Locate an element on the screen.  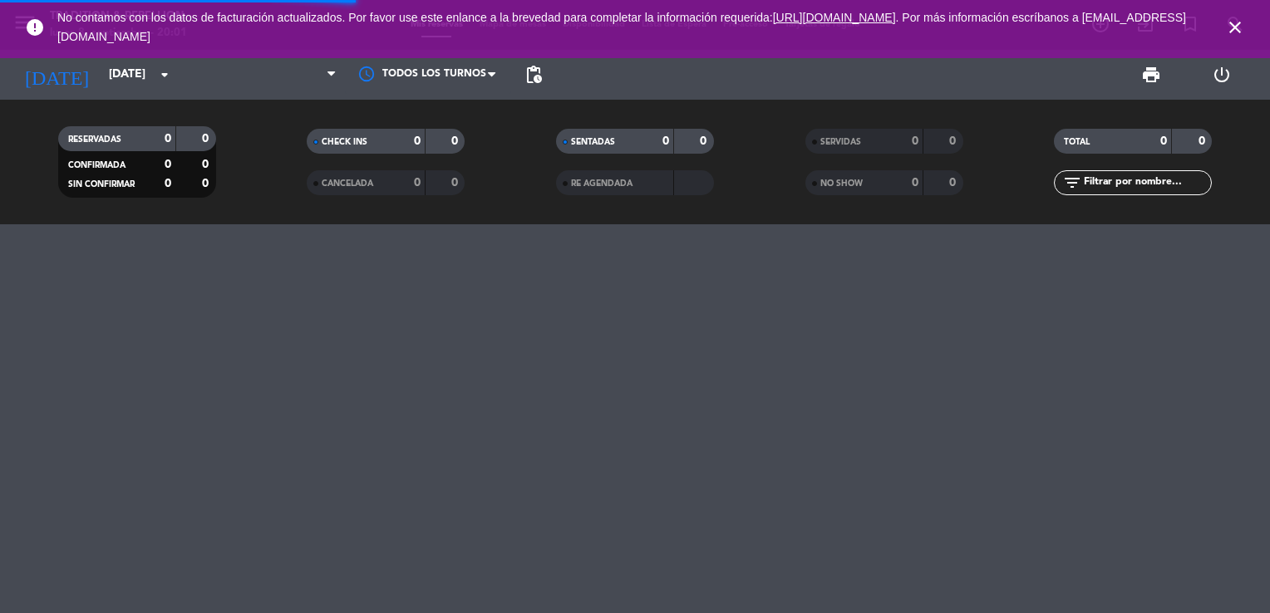
span: pending_actions is located at coordinates (534, 75).